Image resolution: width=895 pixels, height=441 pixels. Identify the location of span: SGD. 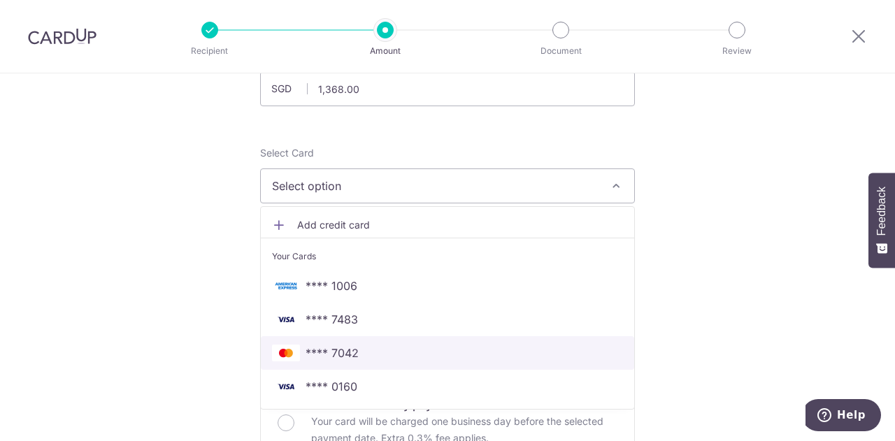
(289, 89).